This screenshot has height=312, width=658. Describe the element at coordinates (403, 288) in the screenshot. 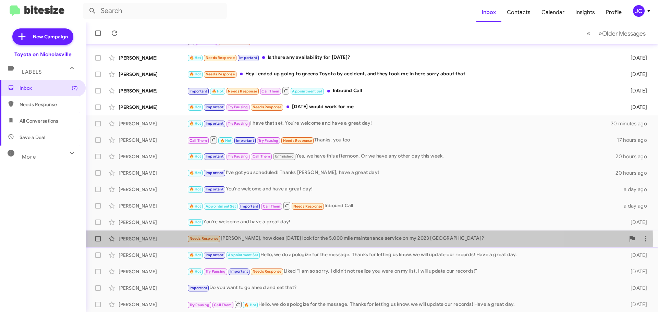

I see `div: Do you want to go ahead and set that?` at that location.